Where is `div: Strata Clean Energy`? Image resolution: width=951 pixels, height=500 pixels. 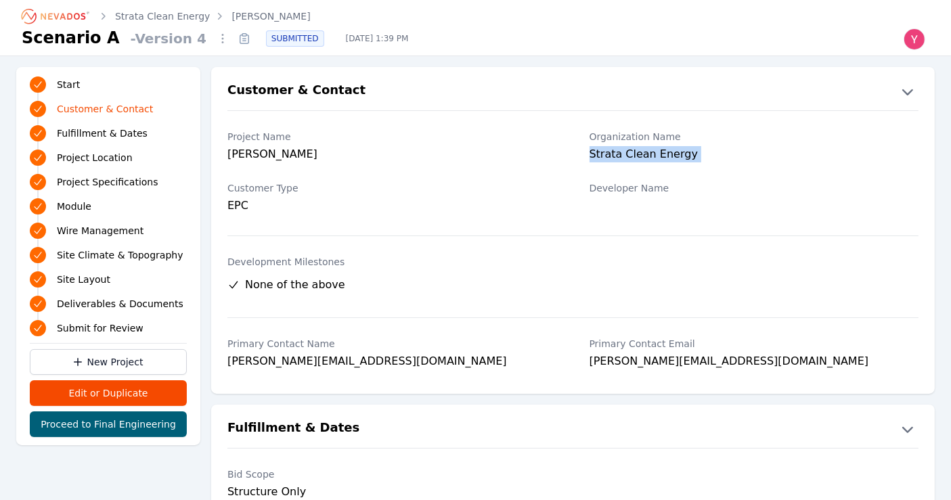 div: Strata Clean Energy is located at coordinates (754, 156).